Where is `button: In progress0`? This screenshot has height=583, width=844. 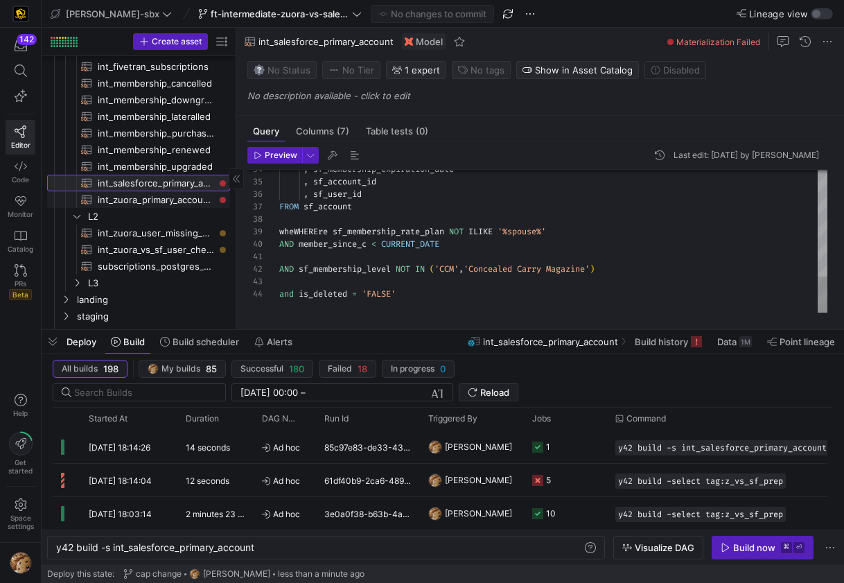
button: In progress0 is located at coordinates (418, 369).